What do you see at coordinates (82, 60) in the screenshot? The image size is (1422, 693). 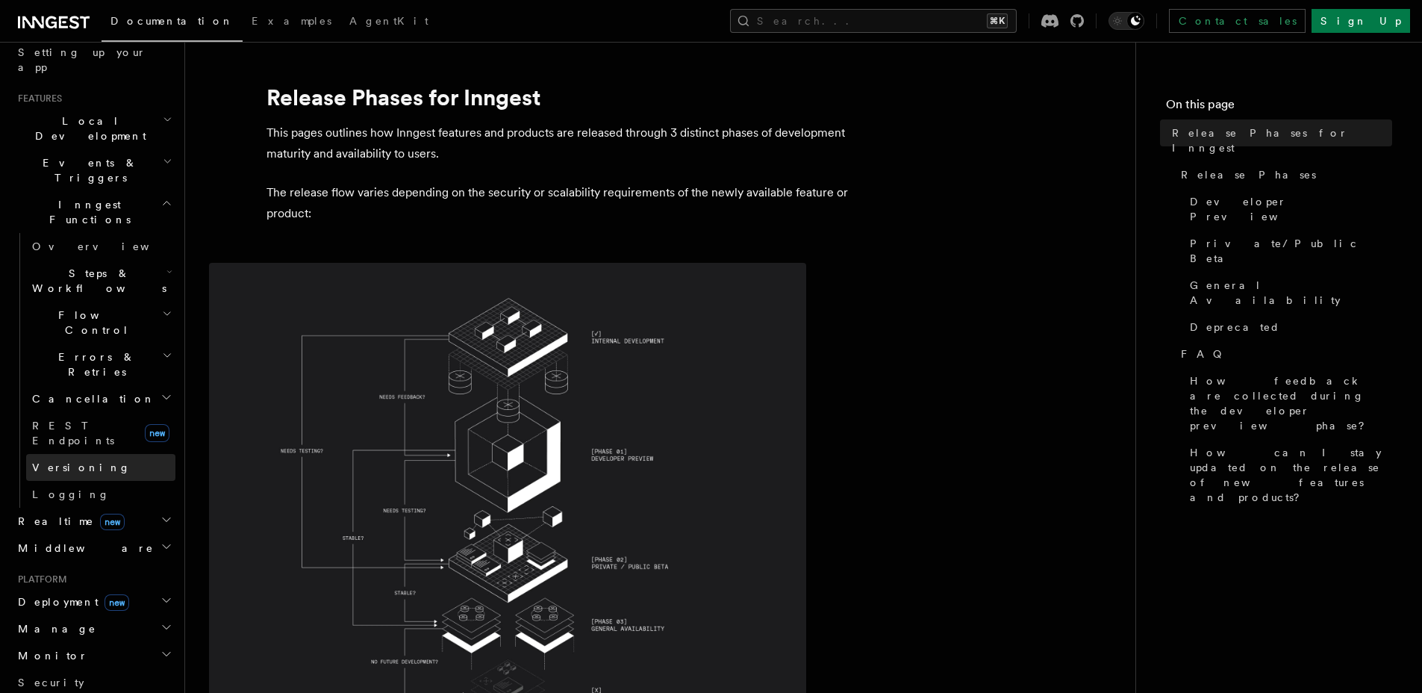 I see `span: Setting up your app` at bounding box center [82, 60].